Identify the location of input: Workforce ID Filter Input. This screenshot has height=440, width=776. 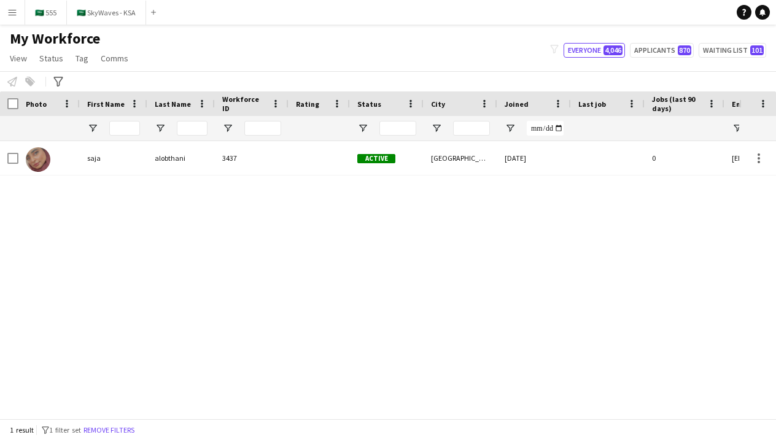
(263, 128).